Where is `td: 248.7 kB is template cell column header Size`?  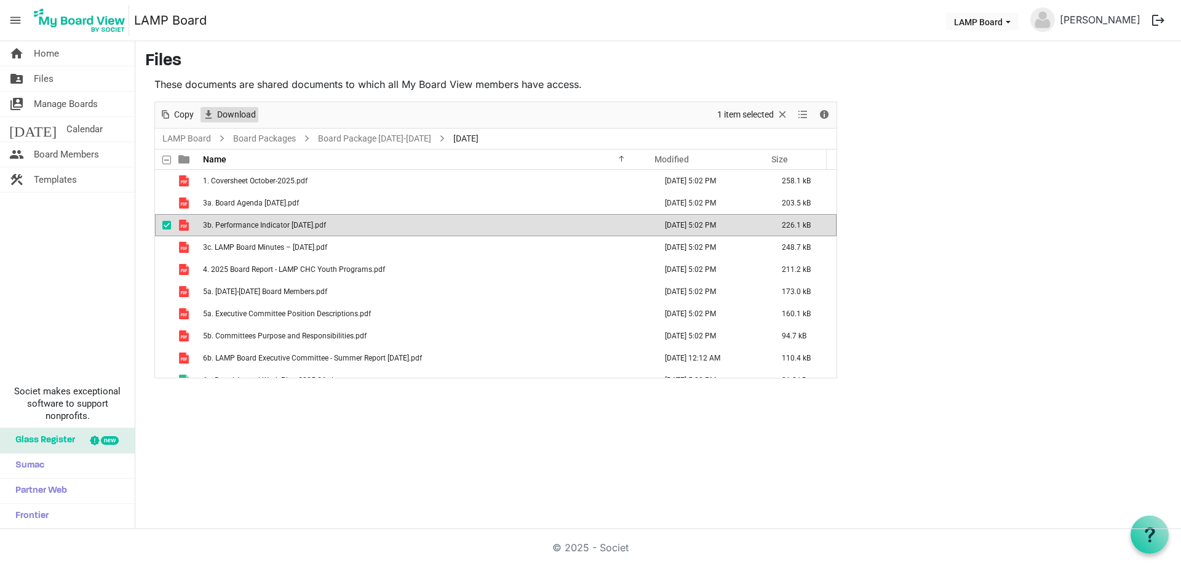
td: 248.7 kB is template cell column header Size is located at coordinates (802, 247).